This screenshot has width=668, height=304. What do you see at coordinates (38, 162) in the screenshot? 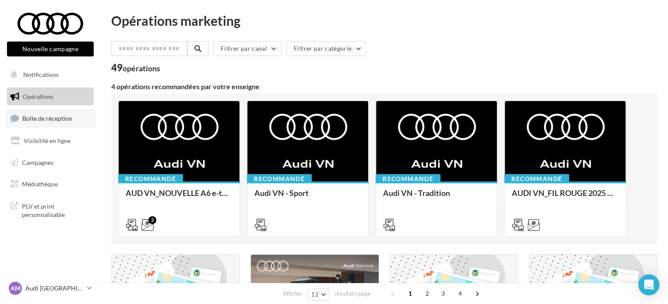
I see `span: Campagnes` at bounding box center [38, 162].